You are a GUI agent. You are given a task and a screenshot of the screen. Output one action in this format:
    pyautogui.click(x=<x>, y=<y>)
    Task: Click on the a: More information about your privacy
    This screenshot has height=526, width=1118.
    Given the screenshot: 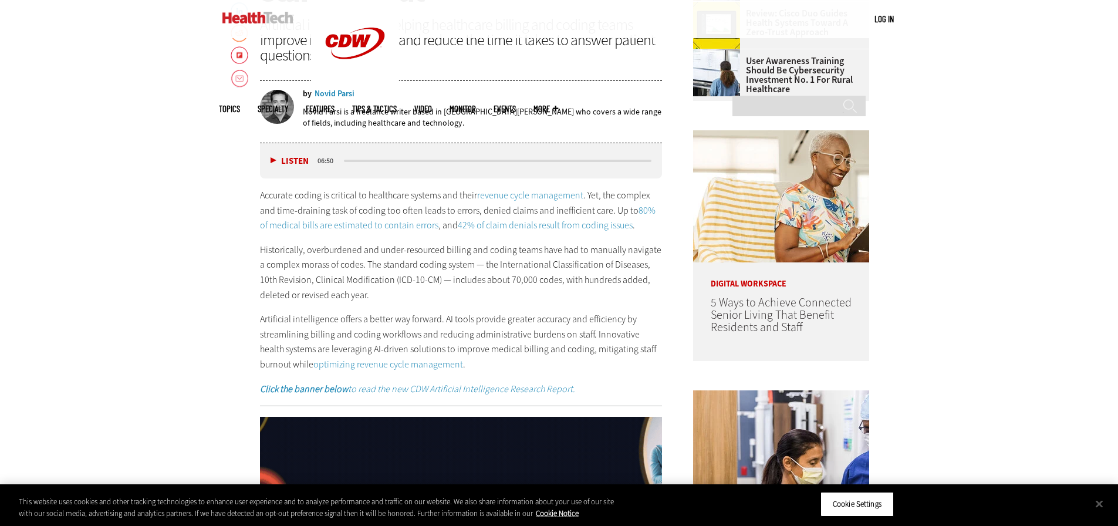 What is the action you would take?
    pyautogui.click(x=557, y=513)
    